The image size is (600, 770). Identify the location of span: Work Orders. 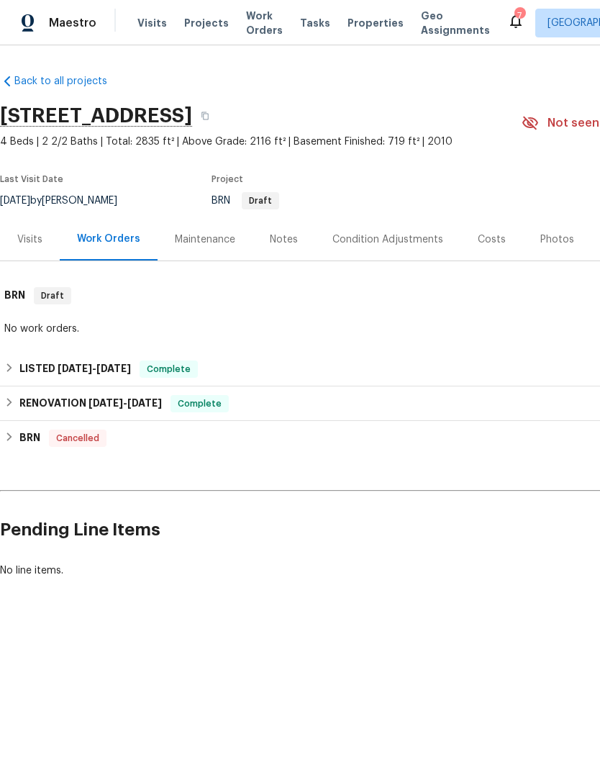
(264, 23).